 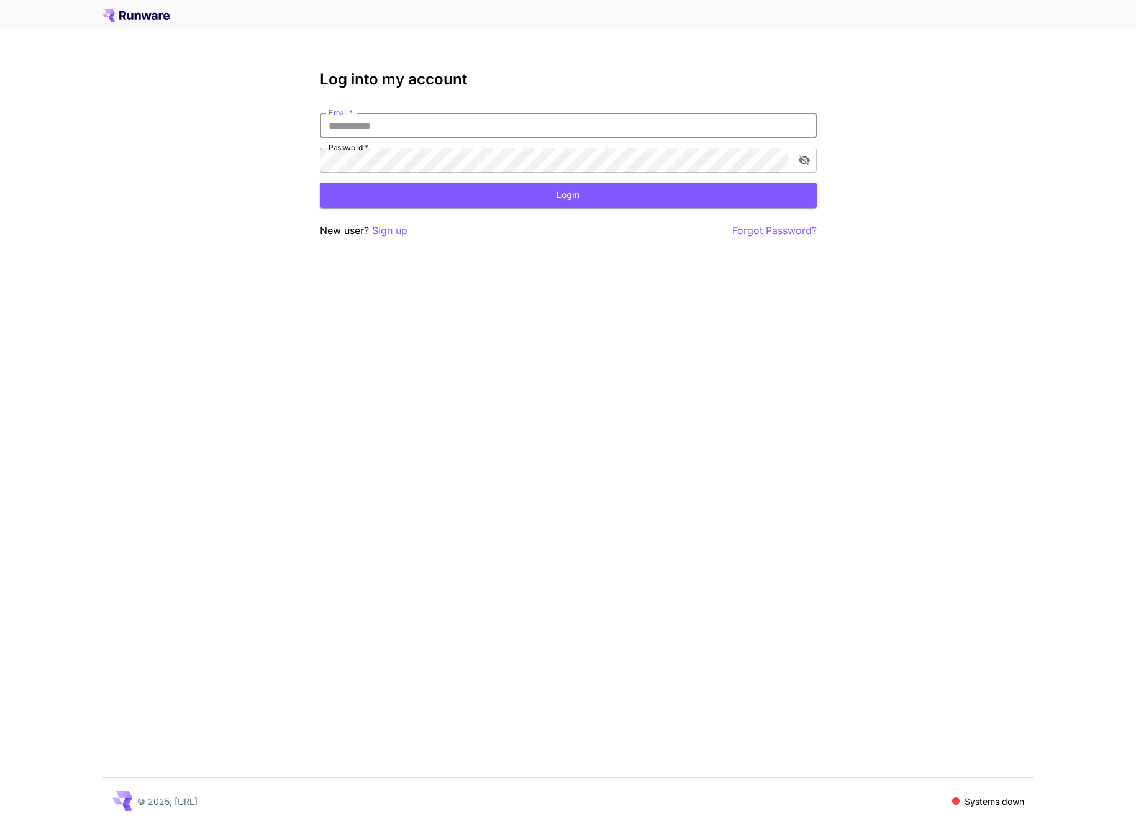 What do you see at coordinates (804, 160) in the screenshot?
I see `button: toggle password visibility` at bounding box center [804, 160].